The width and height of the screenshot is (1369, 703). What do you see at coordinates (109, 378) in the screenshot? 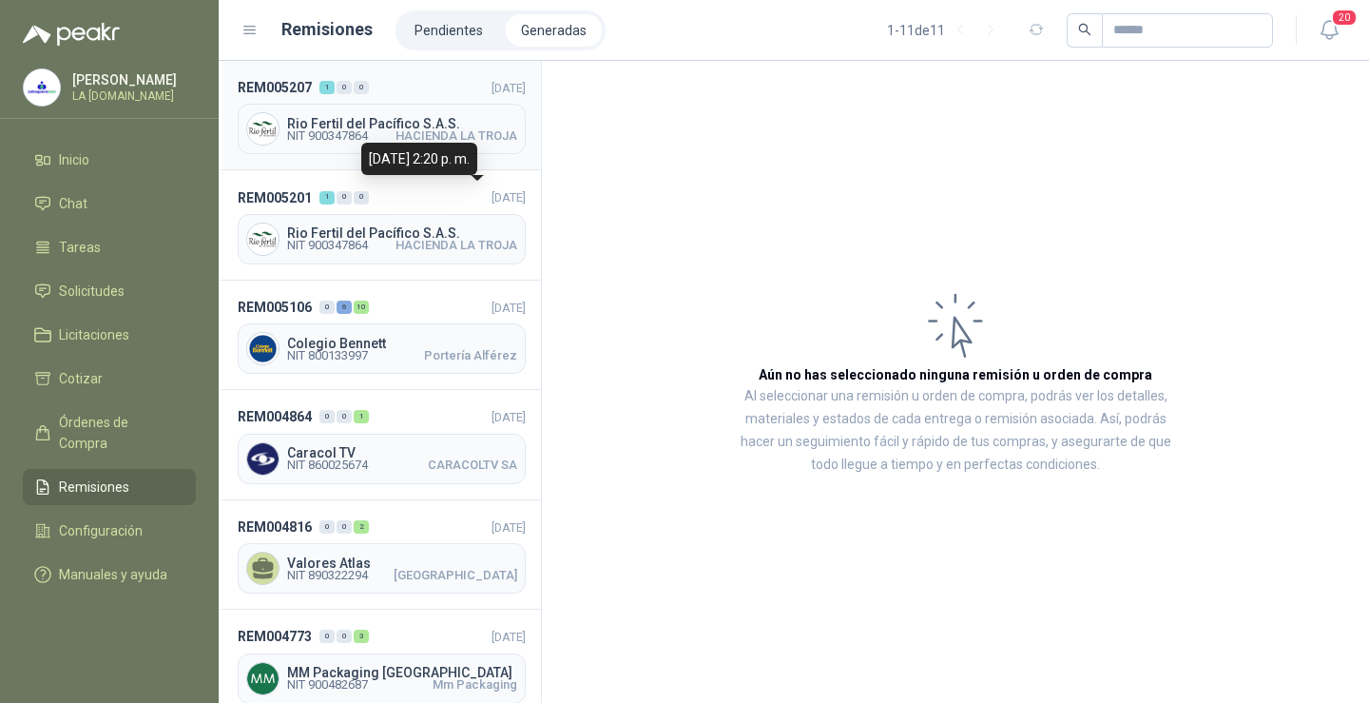
I see `a: Cotizar` at bounding box center [109, 378].